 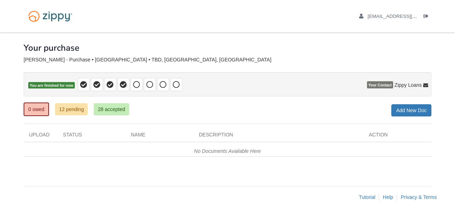 What do you see at coordinates (380, 85) in the screenshot?
I see `span: Your Contact` at bounding box center [380, 85].